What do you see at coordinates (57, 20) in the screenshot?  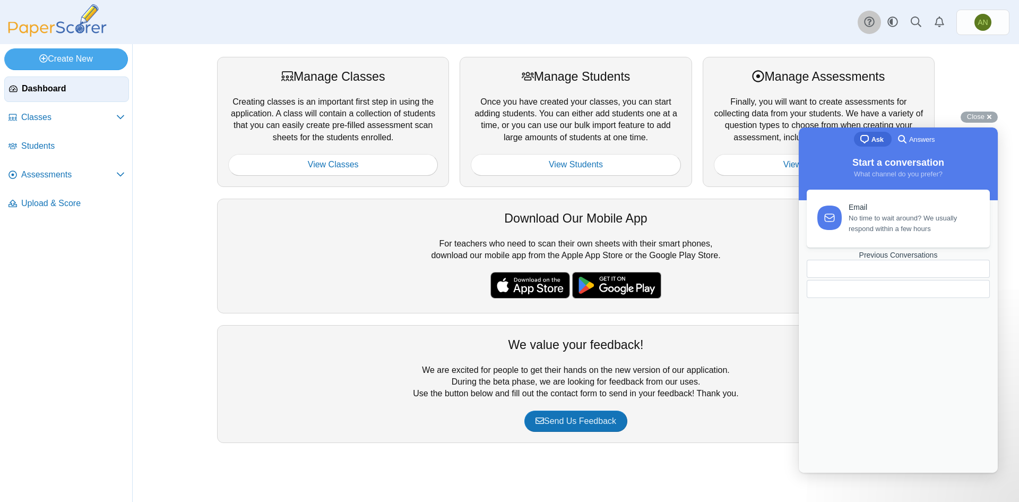 I see `img: PaperScorer` at bounding box center [57, 20].